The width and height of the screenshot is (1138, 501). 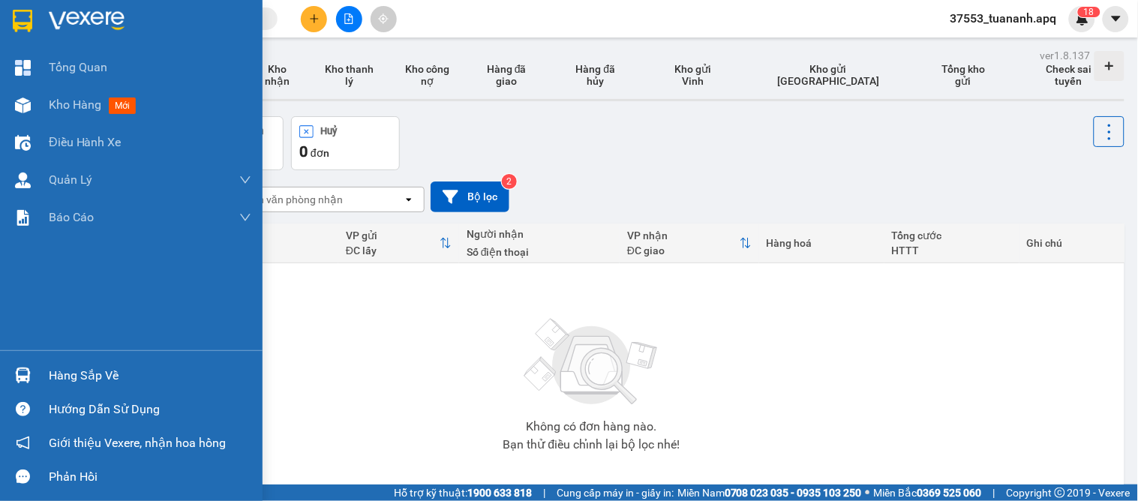 I want to click on span: message, so click(x=22, y=476).